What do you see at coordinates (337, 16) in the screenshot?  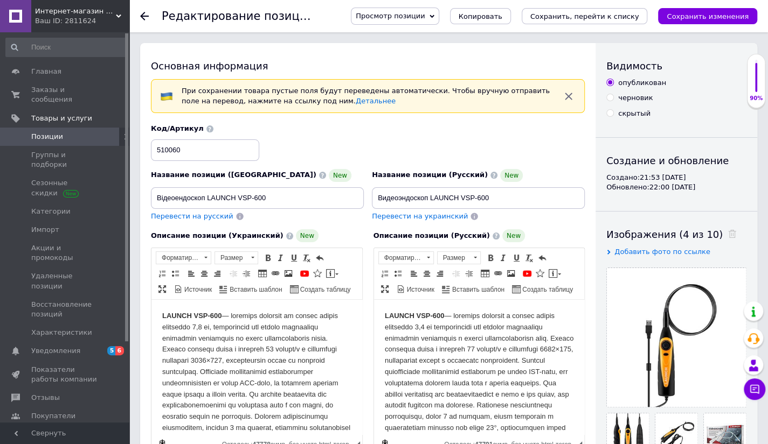 I see `h1: Редактирование позиции: Відеоендоскоп LAUNCH VSP-600` at bounding box center [337, 16].